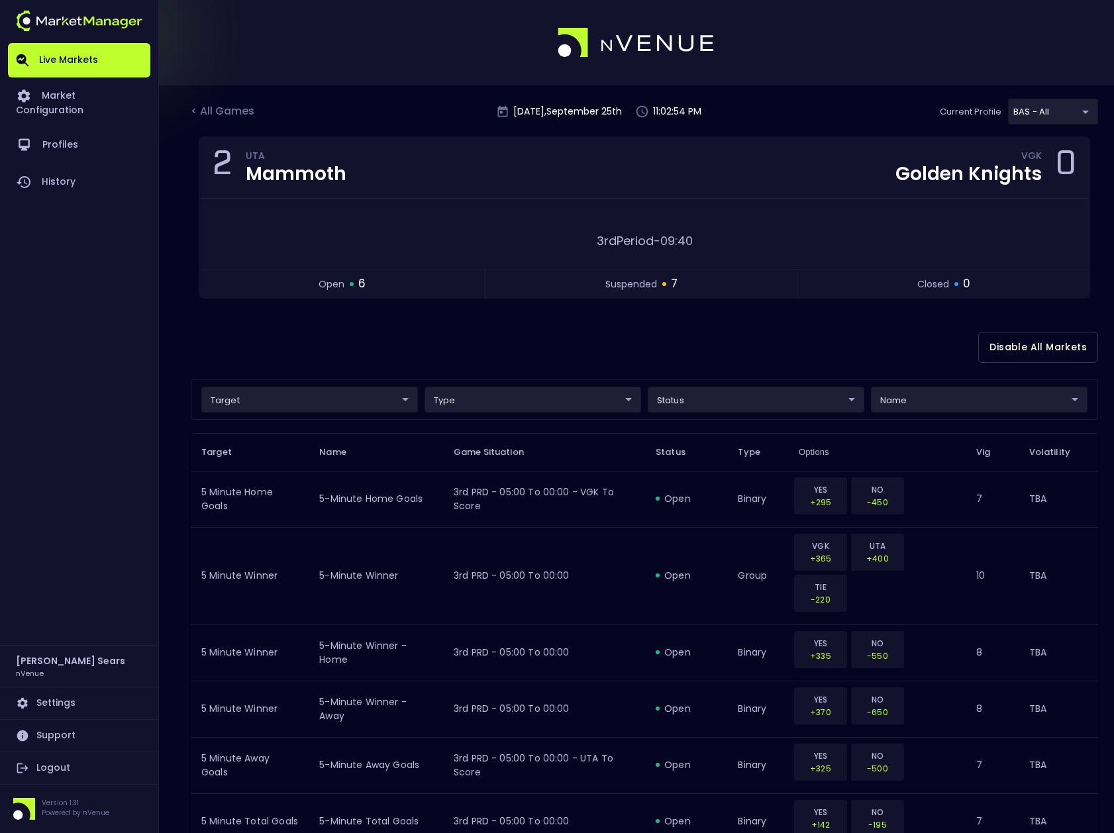 The height and width of the screenshot is (833, 1114). Describe the element at coordinates (625, 240) in the screenshot. I see `span: 3rd Period` at that location.